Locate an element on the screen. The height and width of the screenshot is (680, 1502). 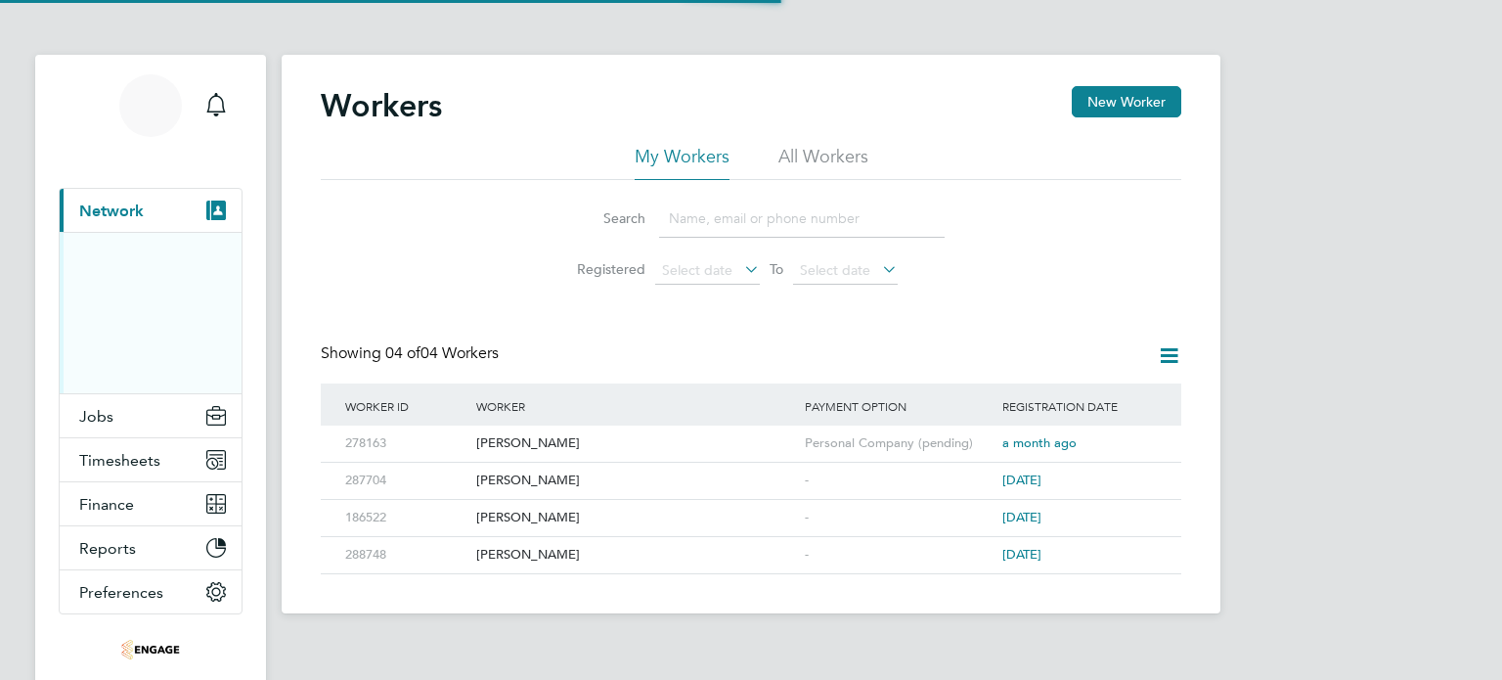
span: Timesheets is located at coordinates (119, 460).